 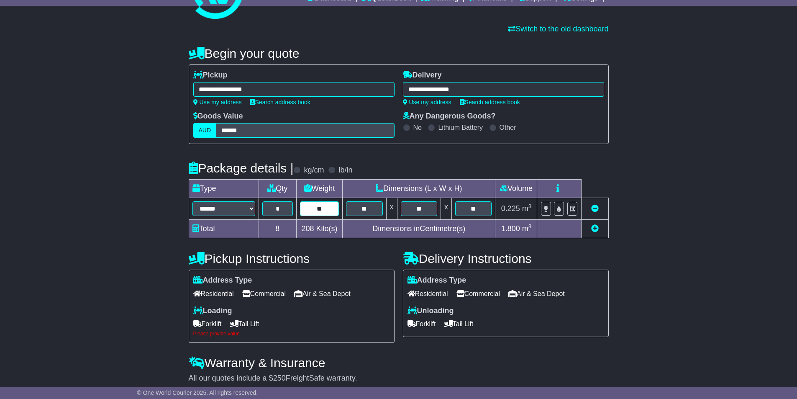 What do you see at coordinates (510, 208) in the screenshot?
I see `span: 0.225` at bounding box center [510, 208].